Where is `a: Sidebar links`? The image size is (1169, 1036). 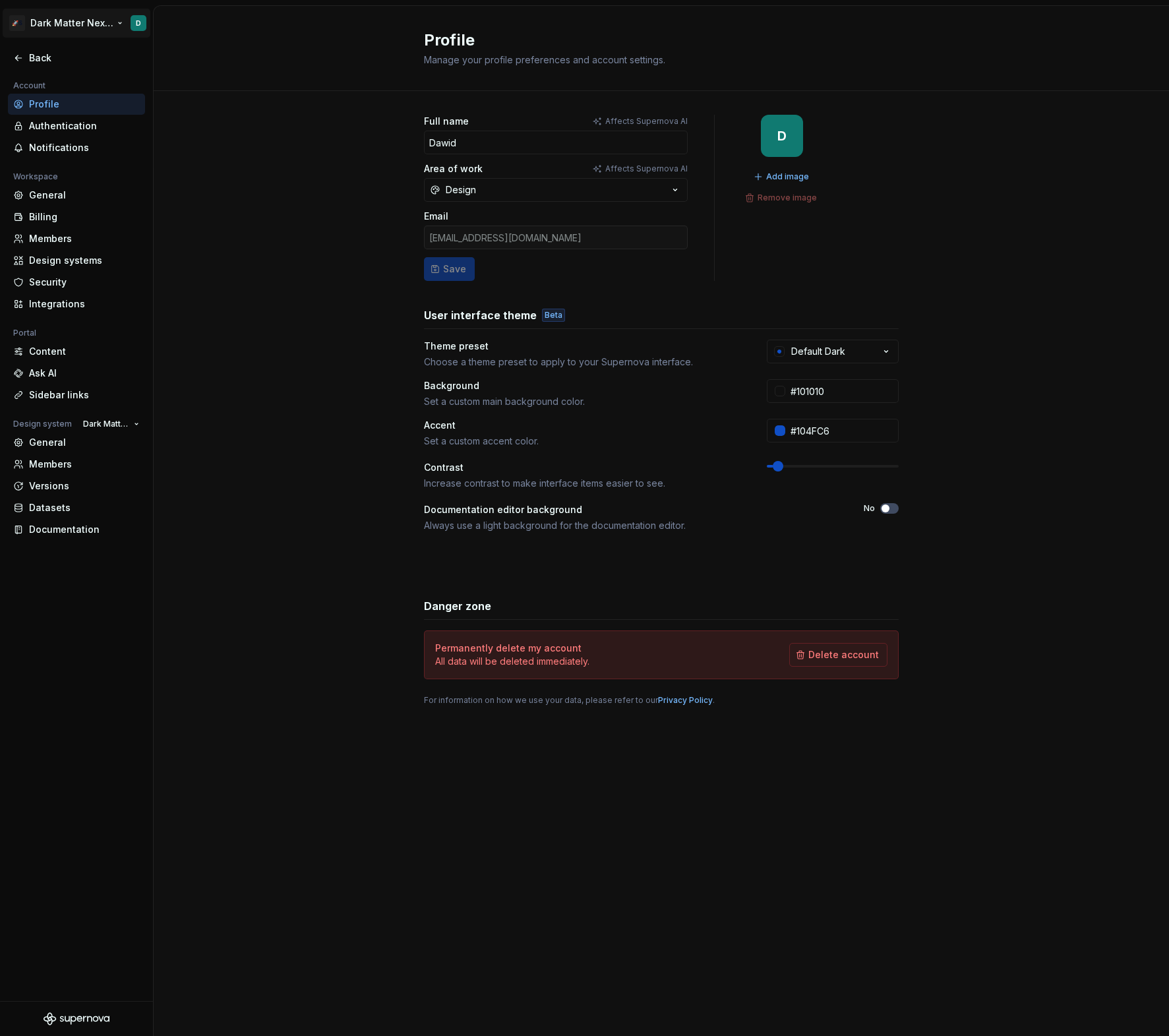 a: Sidebar links is located at coordinates (76, 395).